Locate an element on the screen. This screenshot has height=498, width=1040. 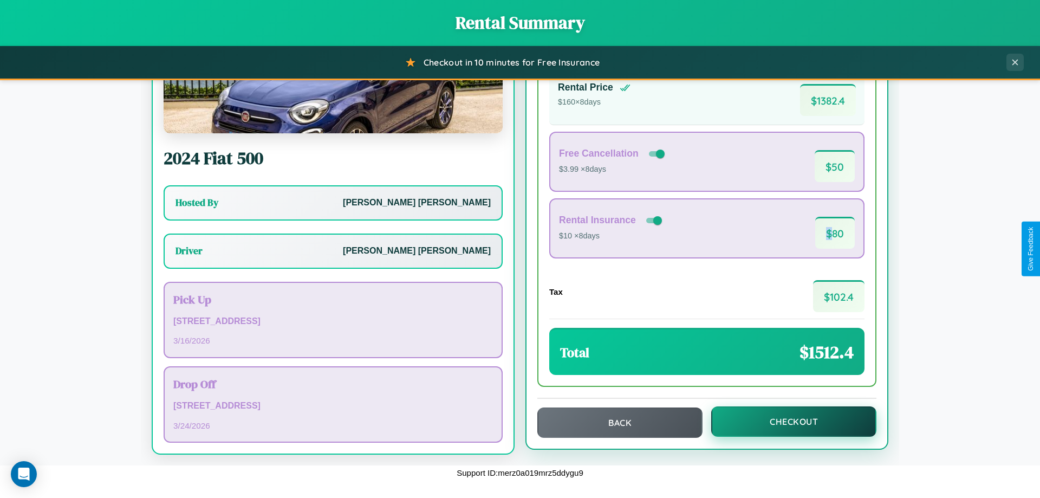
h3: Hosted By is located at coordinates (197, 203).